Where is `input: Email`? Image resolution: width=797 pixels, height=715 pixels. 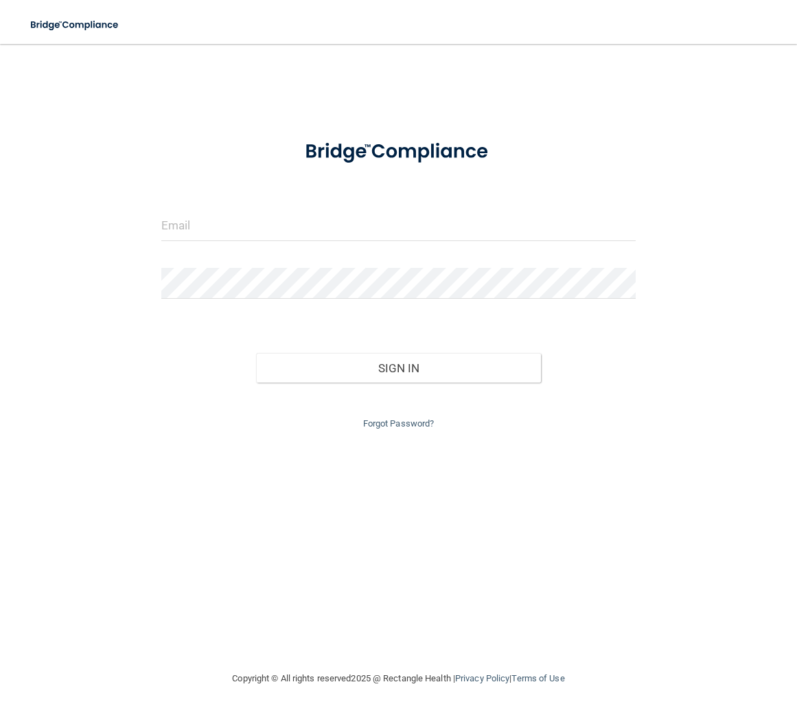
input: Email is located at coordinates (399, 225).